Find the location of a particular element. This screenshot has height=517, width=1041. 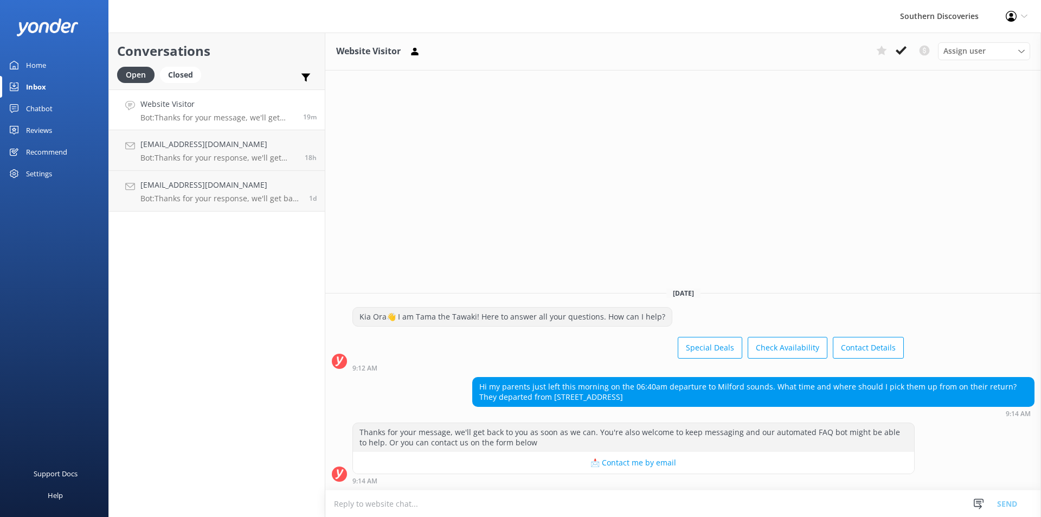

span: Assign user is located at coordinates (965, 51).